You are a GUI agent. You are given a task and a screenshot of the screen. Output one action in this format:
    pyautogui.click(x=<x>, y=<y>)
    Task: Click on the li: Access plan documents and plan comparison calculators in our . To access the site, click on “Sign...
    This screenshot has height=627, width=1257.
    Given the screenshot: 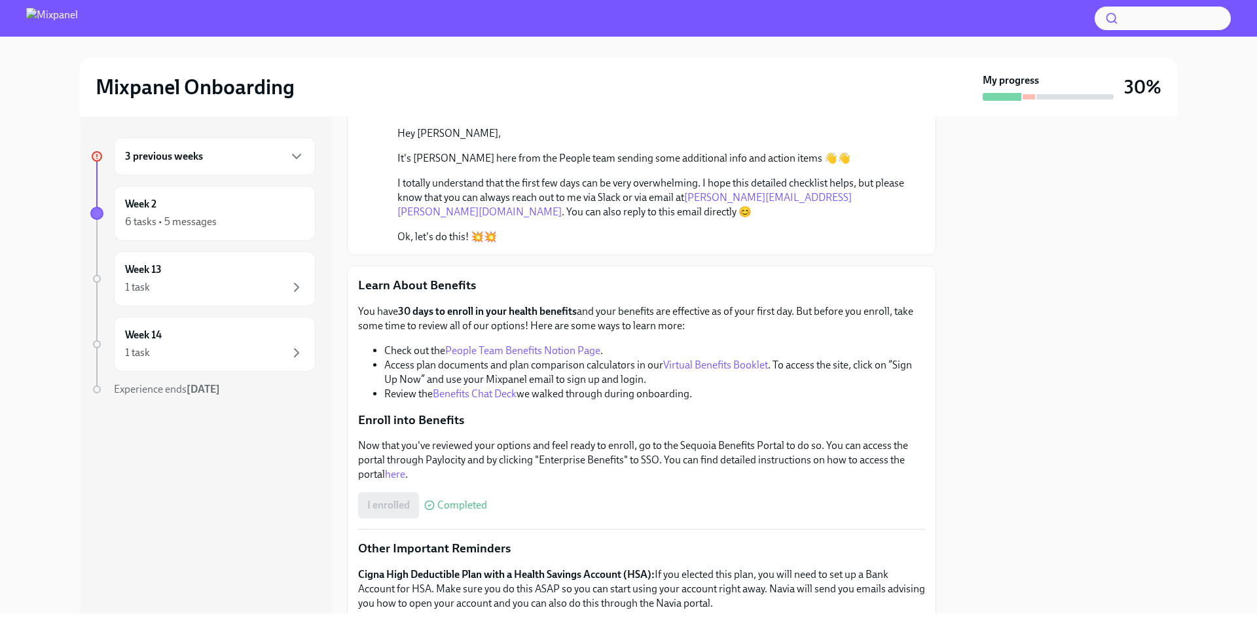 What is the action you would take?
    pyautogui.click(x=655, y=372)
    